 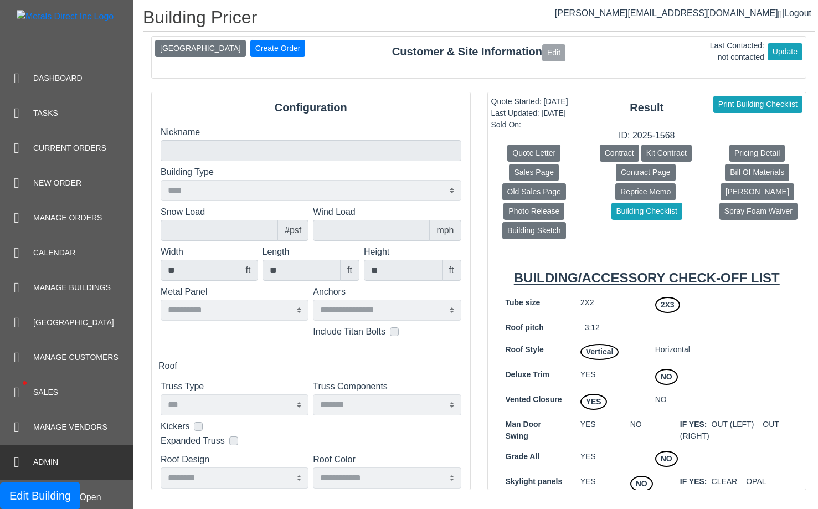 What do you see at coordinates (68, 218) in the screenshot?
I see `span: Manage Orders` at bounding box center [68, 218].